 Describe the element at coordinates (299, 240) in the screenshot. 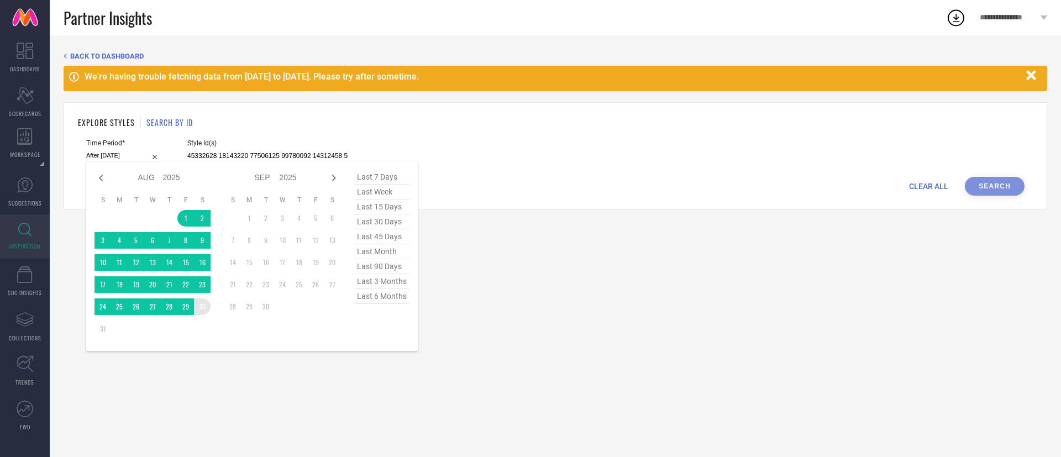

I see `td: Thu Sep 11 2025` at that location.